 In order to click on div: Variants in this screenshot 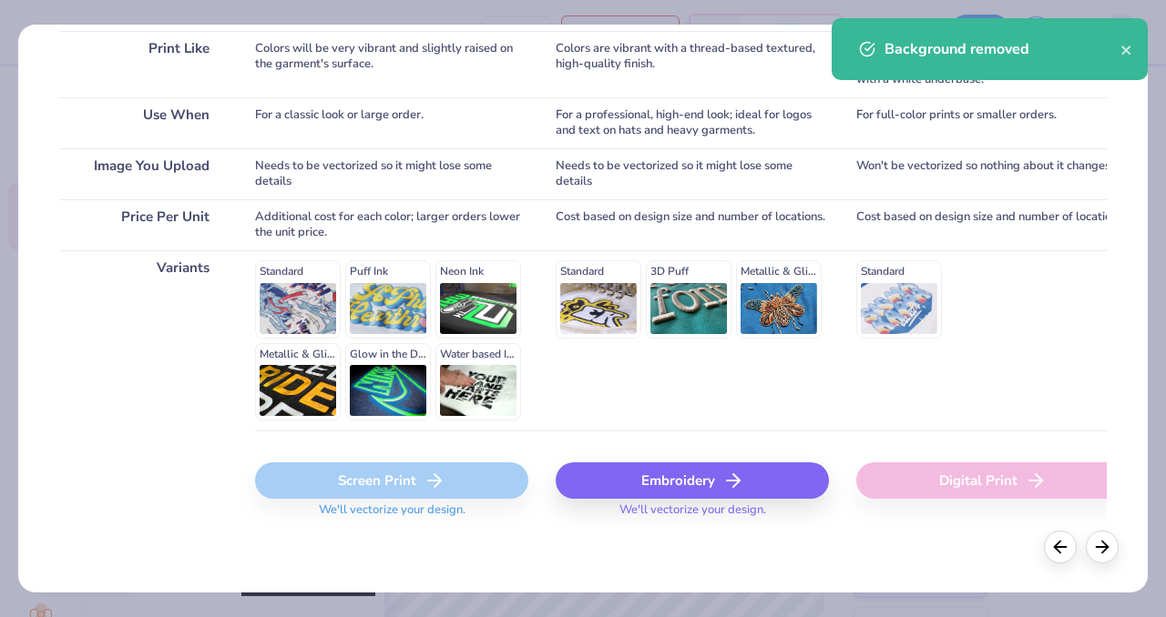, I will do `click(143, 341)`.